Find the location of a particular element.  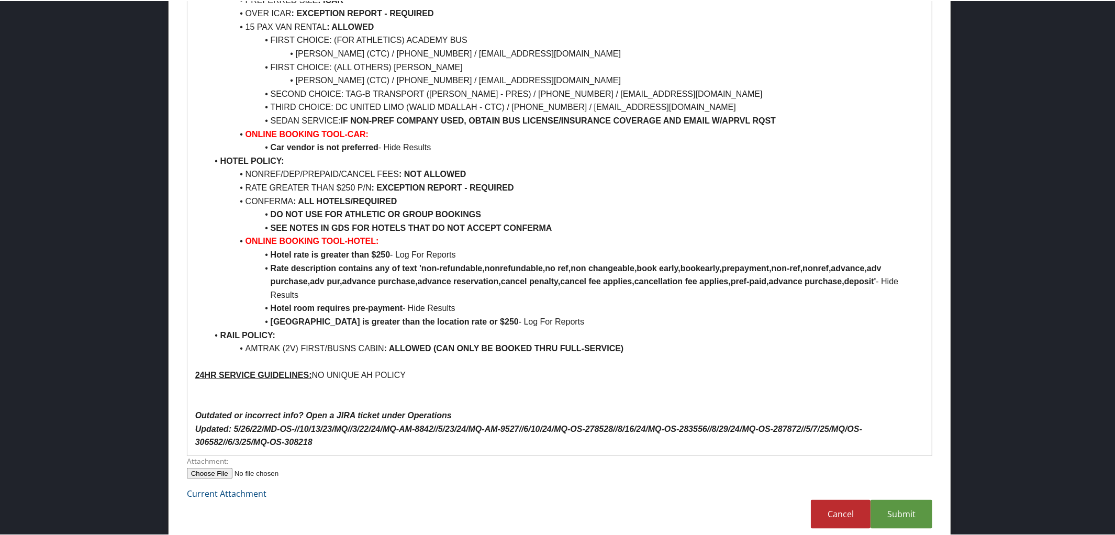

a: Current Attachment is located at coordinates (227, 493).